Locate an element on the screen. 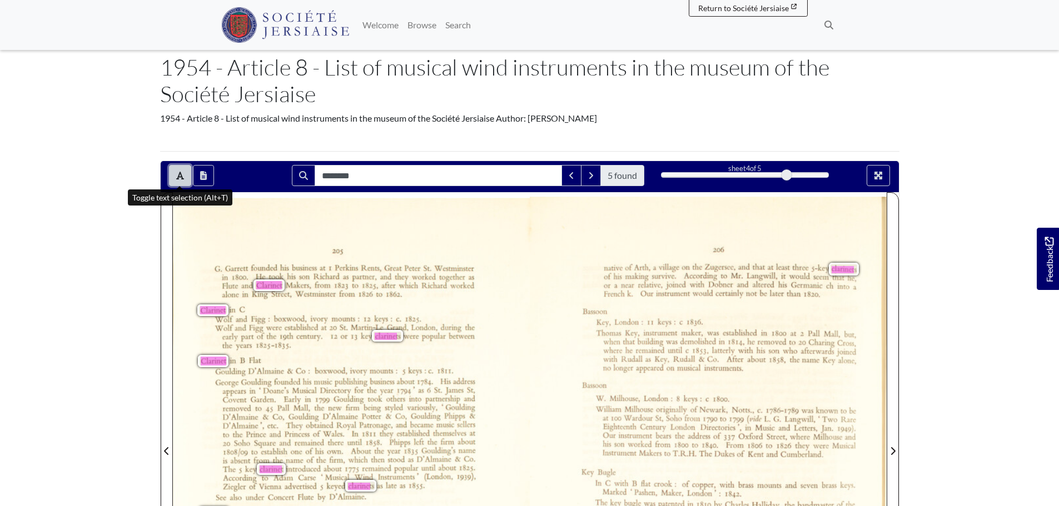  span: instrument is located at coordinates (657, 333).